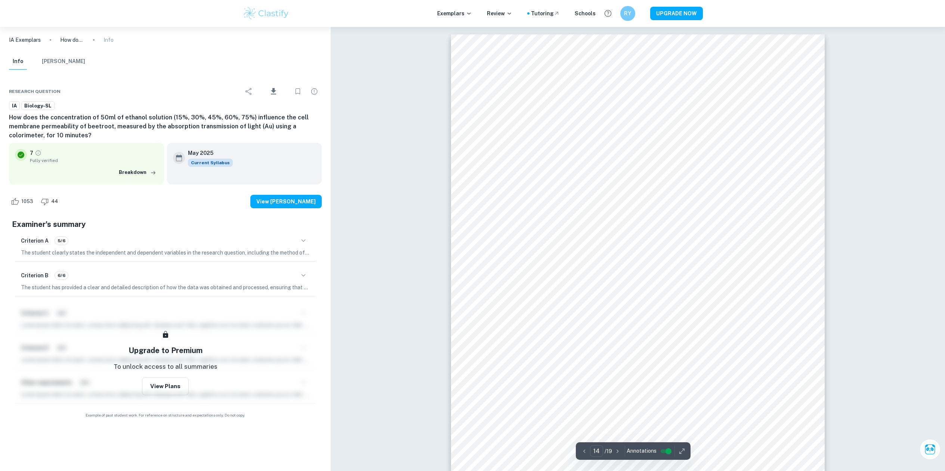 The height and width of the screenshot is (471, 945). What do you see at coordinates (25, 40) in the screenshot?
I see `p: IA Exemplars` at bounding box center [25, 40].